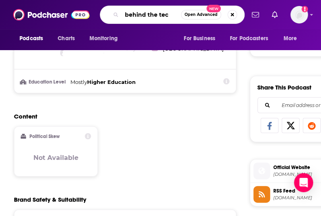  Describe the element at coordinates (50, 199) in the screenshot. I see `h2: Brand Safety & Suitability` at that location.